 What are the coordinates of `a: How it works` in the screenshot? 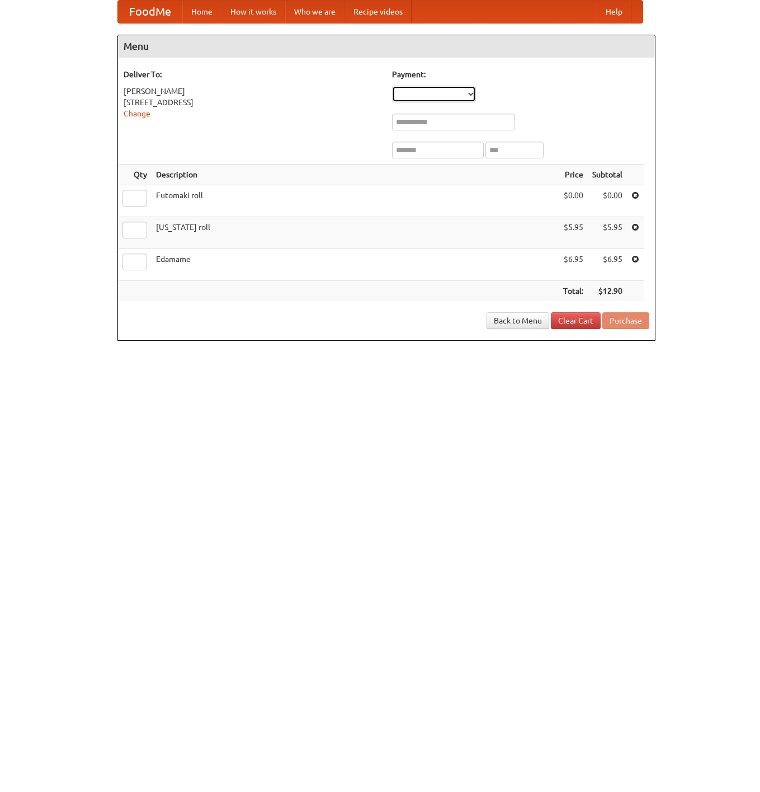 It's located at (253, 12).